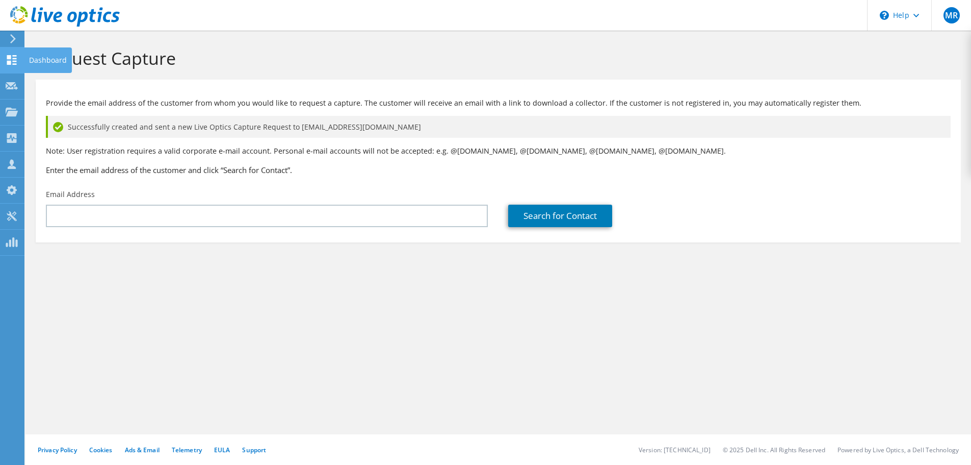 This screenshot has height=465, width=971. Describe the element at coordinates (560, 216) in the screenshot. I see `a: Search for Contact` at that location.